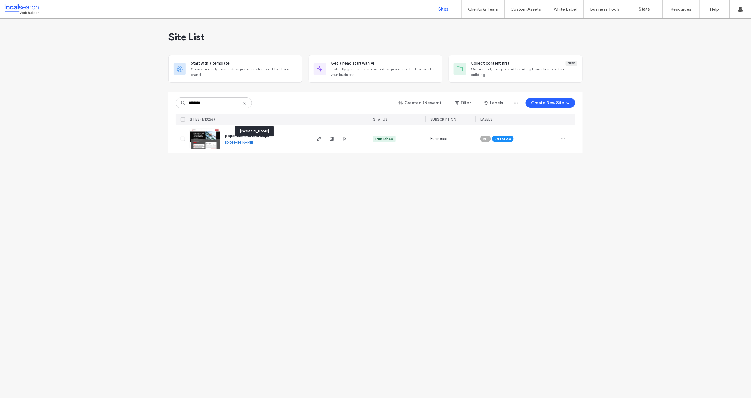 The width and height of the screenshot is (751, 398). What do you see at coordinates (202, 119) in the screenshot?
I see `span: SITES (1/13266)` at bounding box center [202, 119].